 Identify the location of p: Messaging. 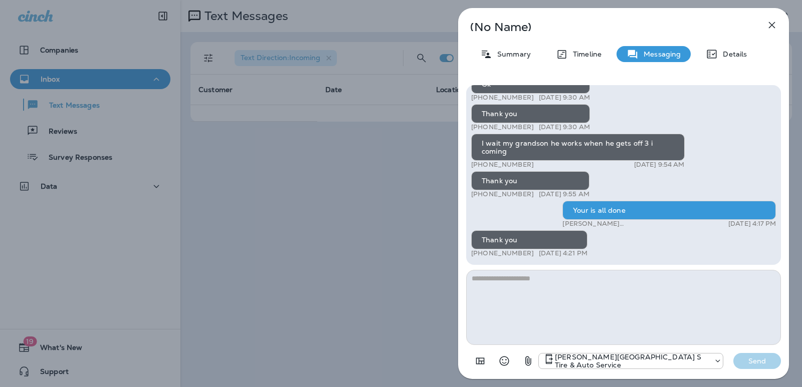
(660, 54).